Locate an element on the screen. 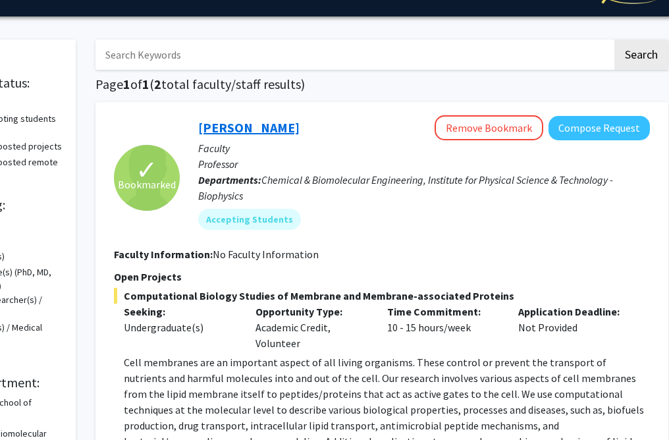 The height and width of the screenshot is (440, 669). p: Professor is located at coordinates (424, 164).